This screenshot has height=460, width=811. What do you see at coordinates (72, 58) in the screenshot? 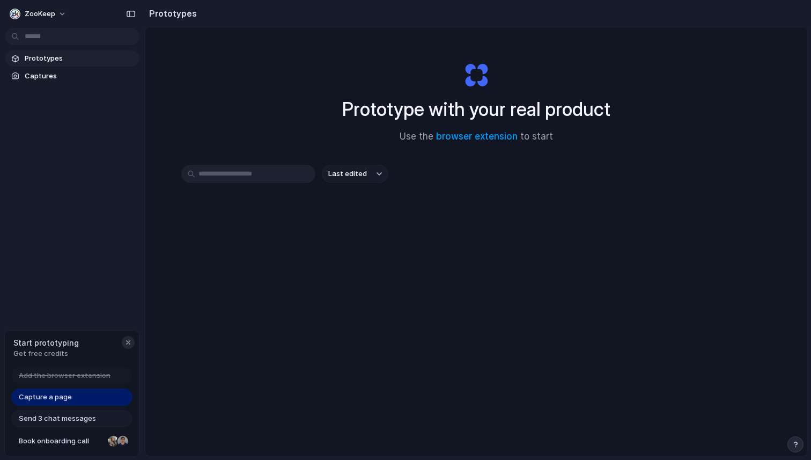
I see `a: Prototypes` at bounding box center [72, 58].